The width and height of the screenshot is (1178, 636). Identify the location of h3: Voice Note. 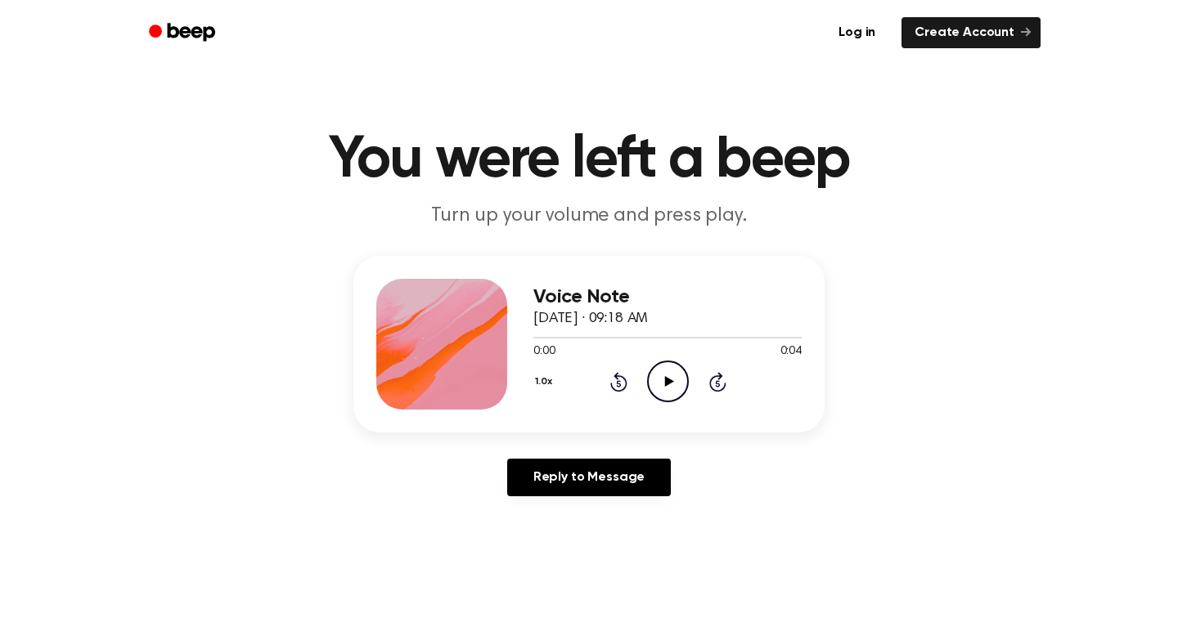
(667, 297).